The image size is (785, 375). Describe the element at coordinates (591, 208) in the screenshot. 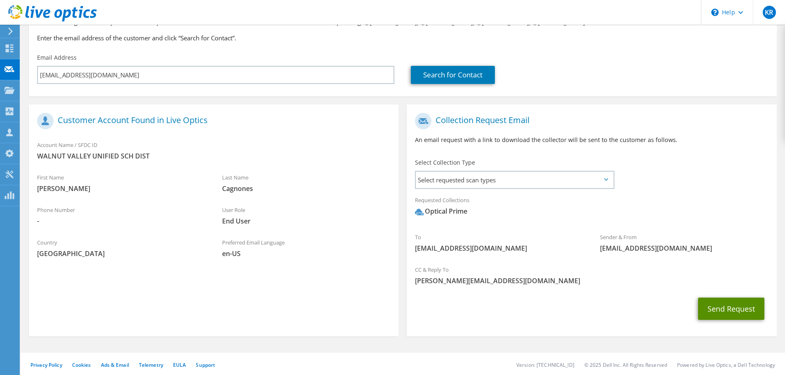

I see `div: Requested Collections` at that location.